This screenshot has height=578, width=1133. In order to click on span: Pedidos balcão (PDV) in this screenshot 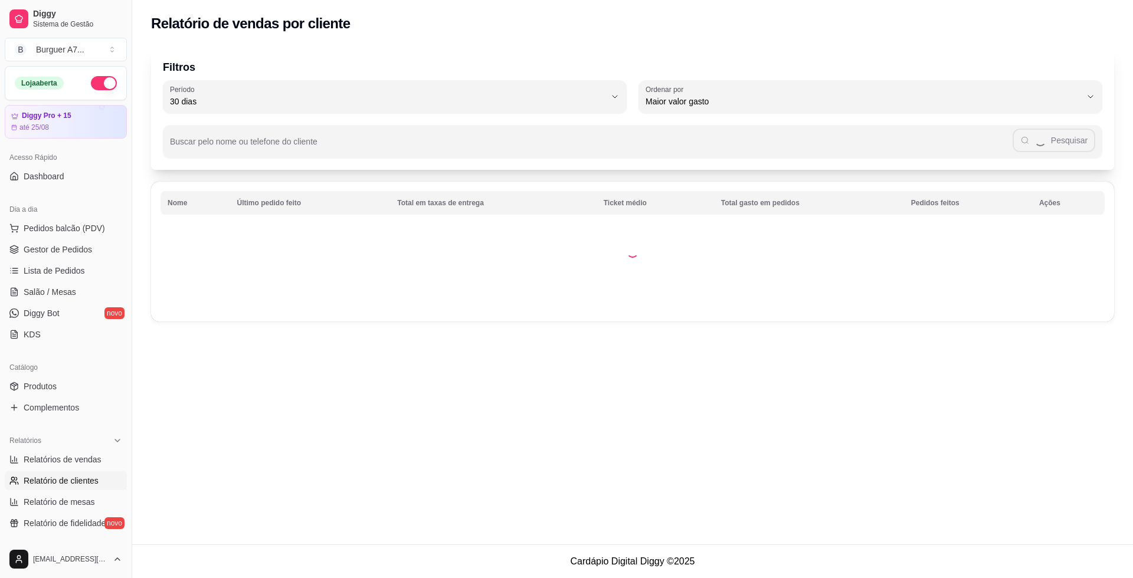, I will do `click(64, 228)`.